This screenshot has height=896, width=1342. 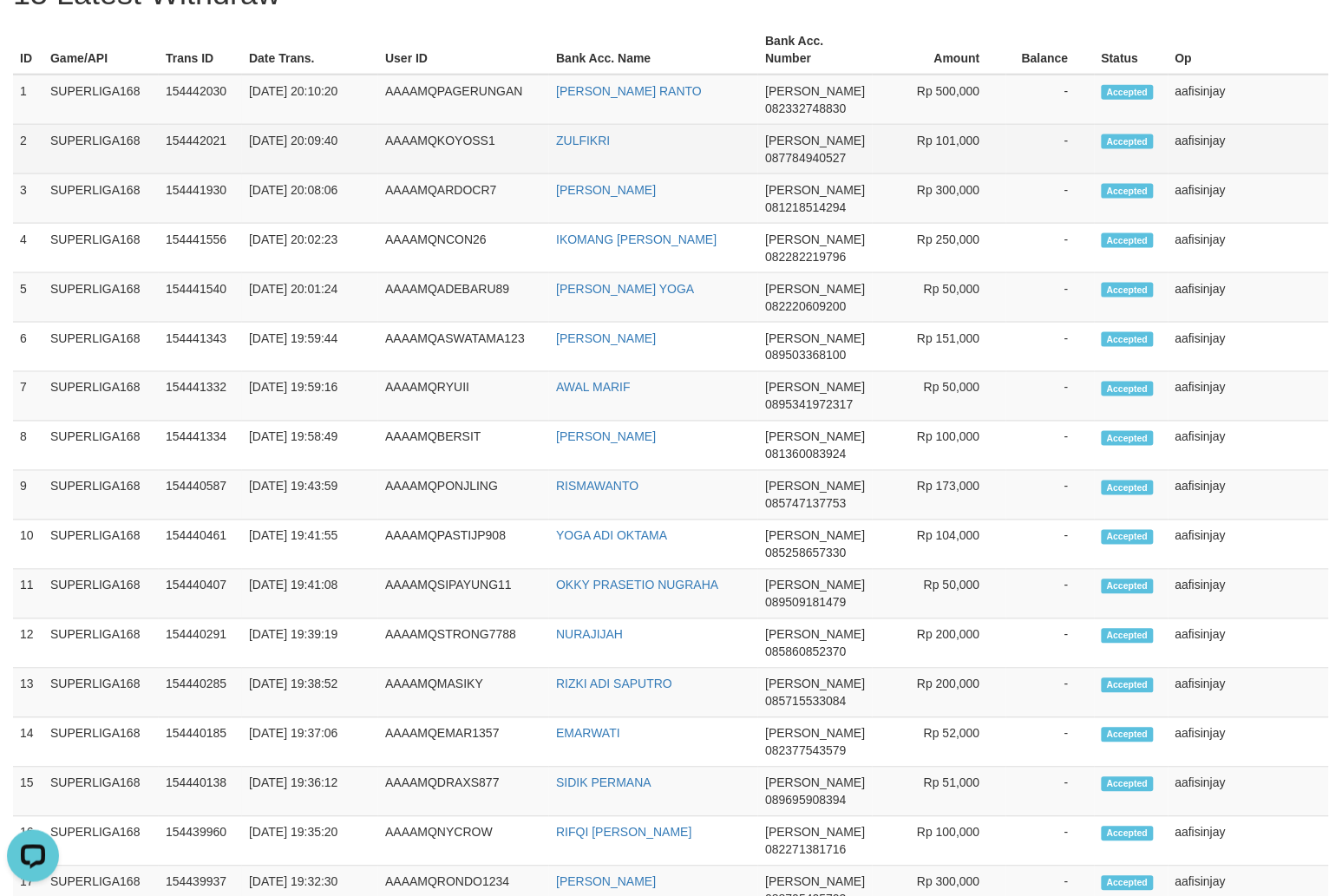 What do you see at coordinates (940, 545) in the screenshot?
I see `td: Rp 104,000` at bounding box center [940, 545].